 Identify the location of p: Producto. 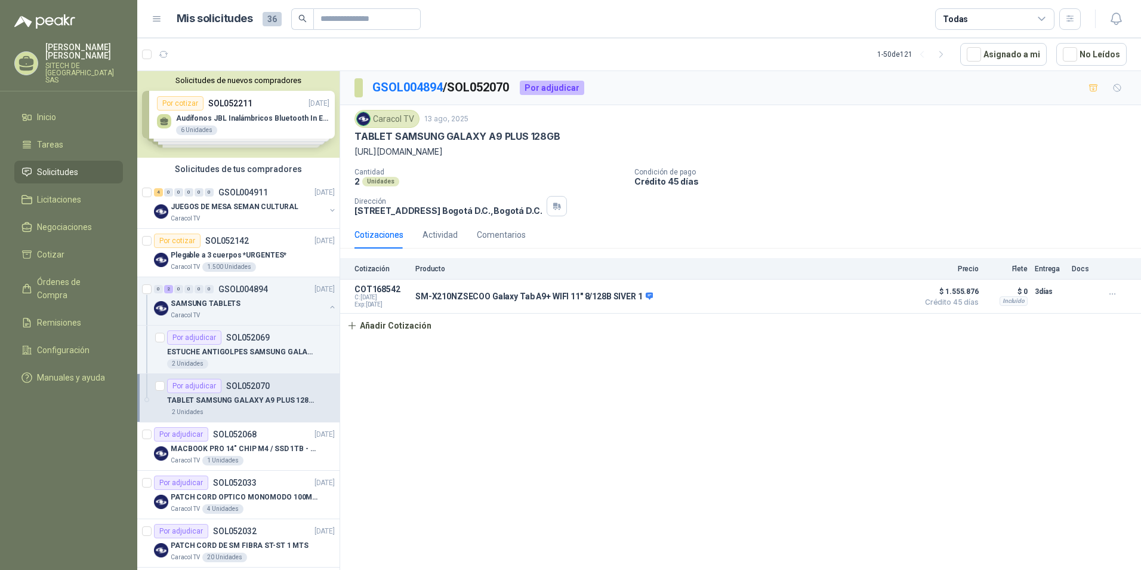
(664, 269).